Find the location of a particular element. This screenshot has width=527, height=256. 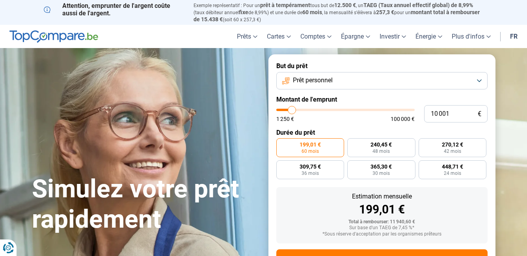

a: Prêts is located at coordinates (247, 36).